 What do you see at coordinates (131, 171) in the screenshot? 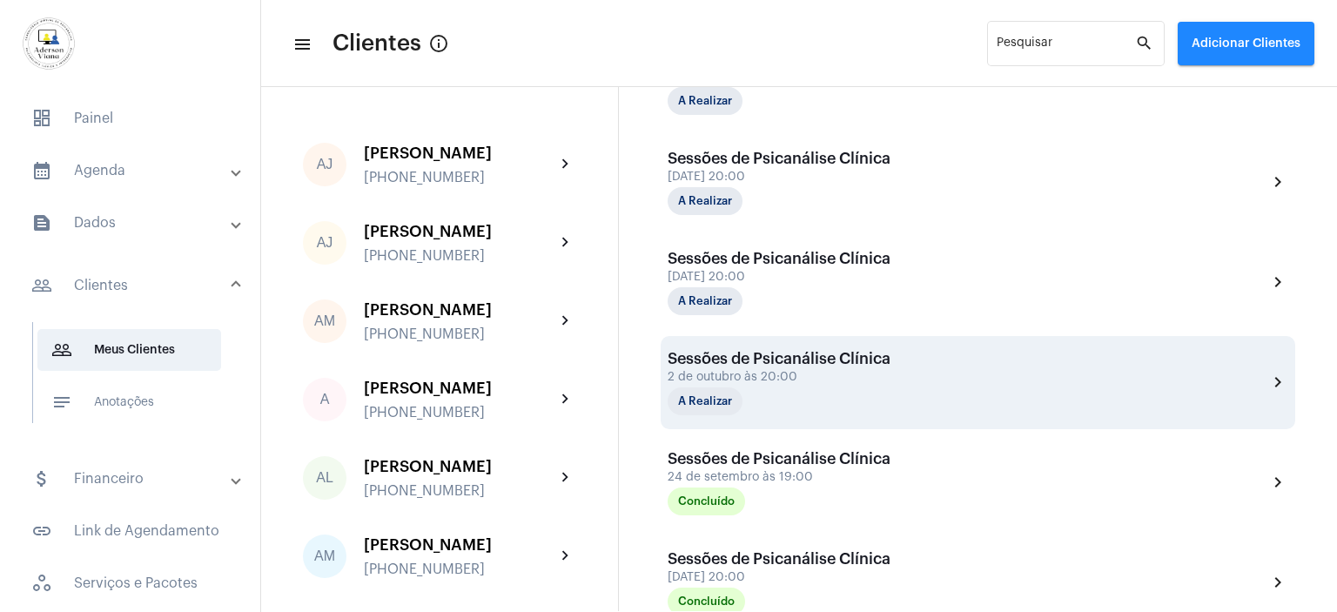
I see `mat-panel-title: Agenda` at bounding box center [131, 171].